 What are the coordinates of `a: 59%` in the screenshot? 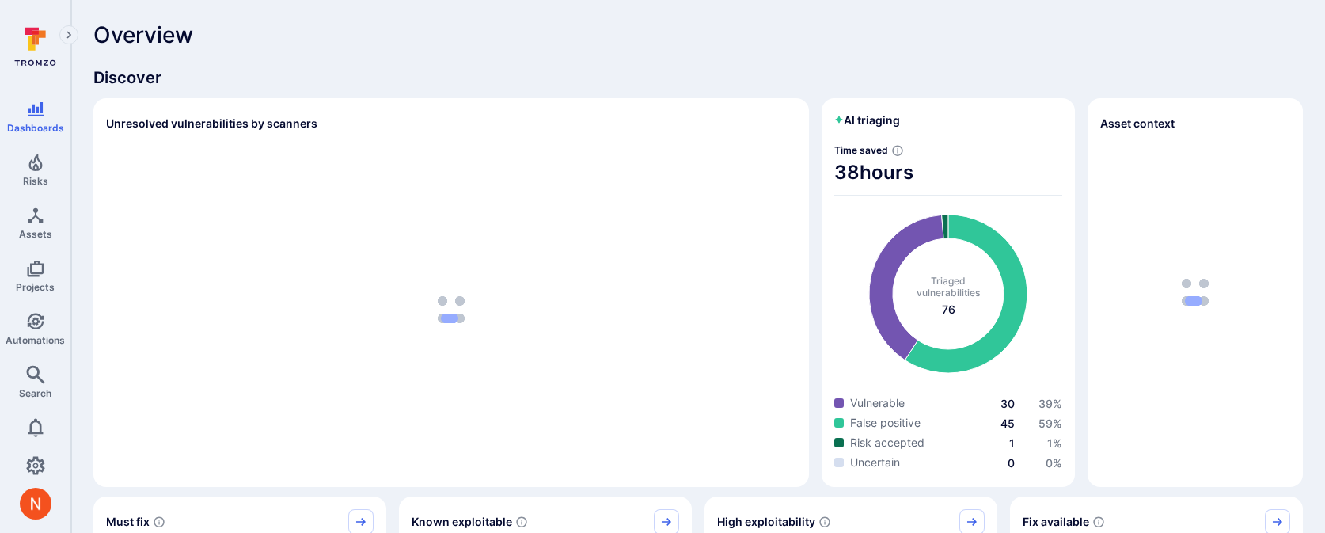 It's located at (1050, 423).